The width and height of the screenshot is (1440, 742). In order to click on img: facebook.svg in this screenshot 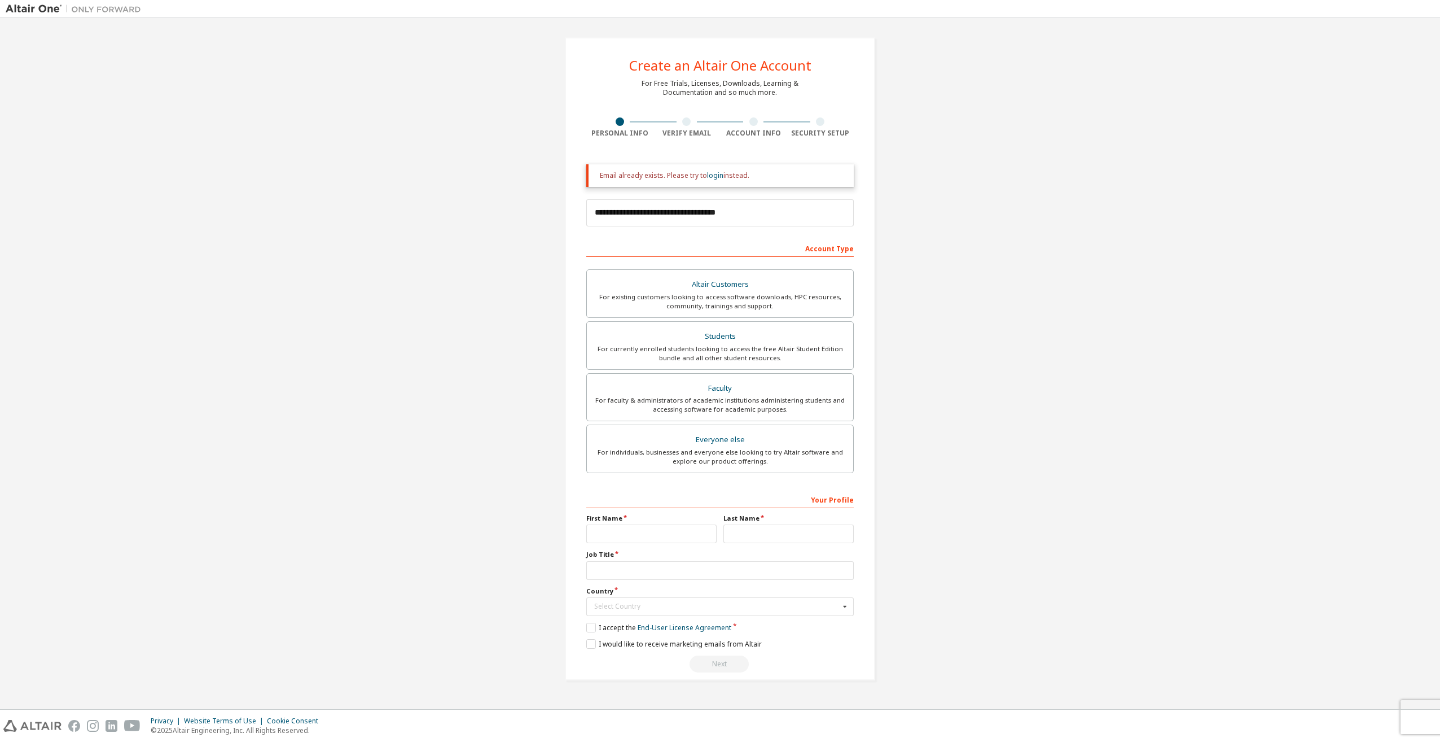, I will do `click(74, 725)`.